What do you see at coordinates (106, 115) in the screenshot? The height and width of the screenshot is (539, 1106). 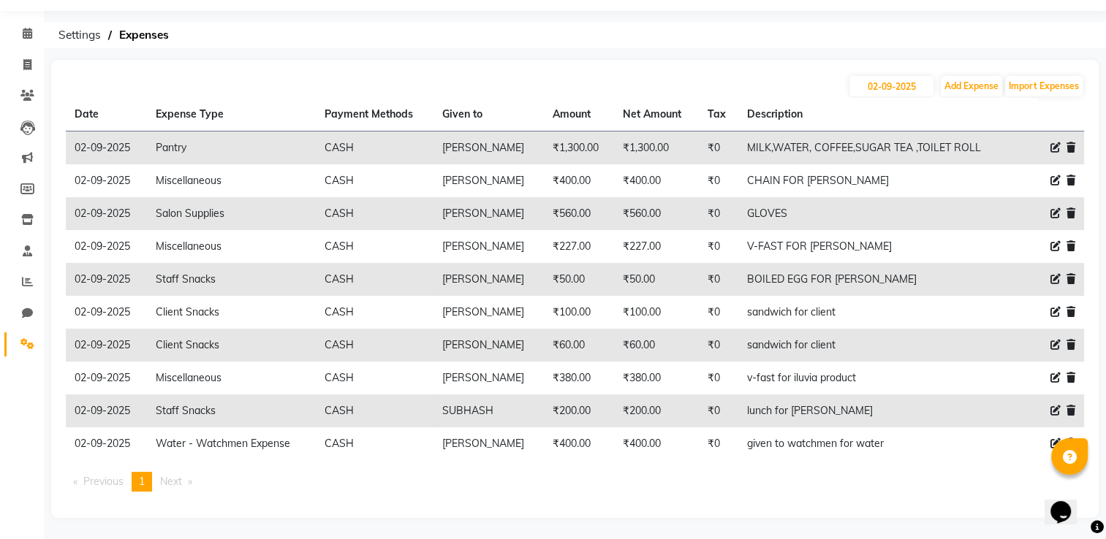 I see `th: Date` at bounding box center [106, 115].